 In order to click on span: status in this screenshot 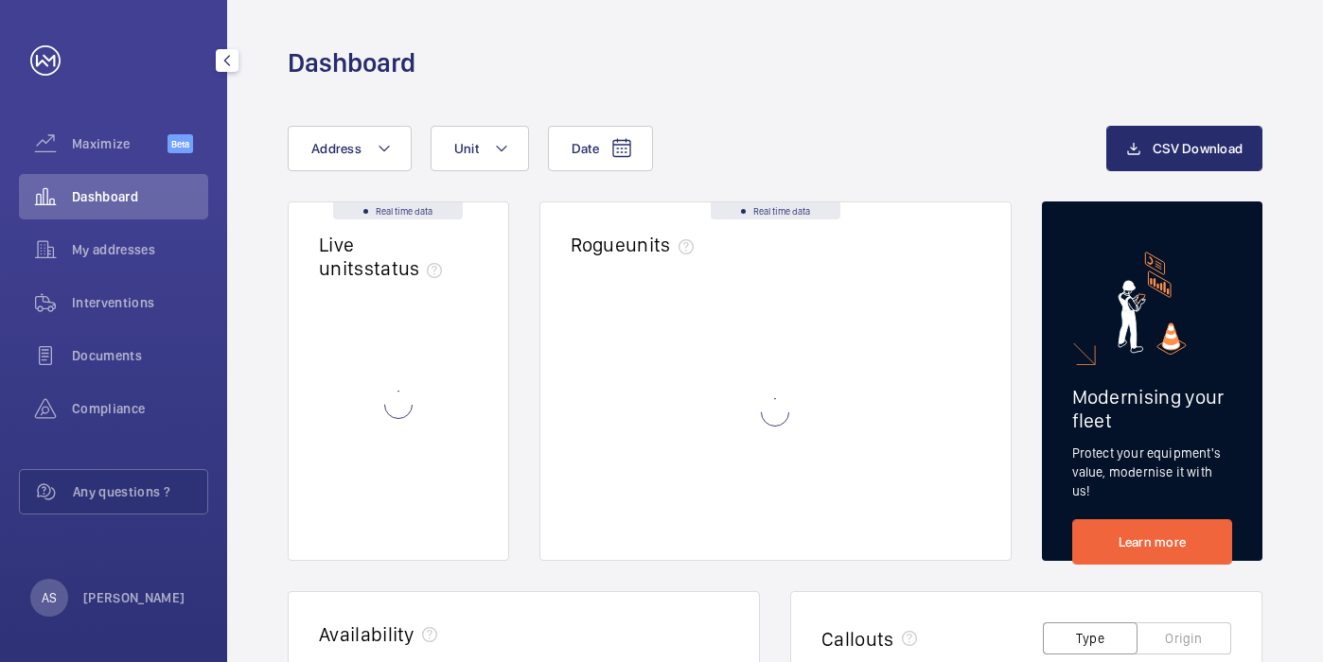, I will do `click(407, 268)`.